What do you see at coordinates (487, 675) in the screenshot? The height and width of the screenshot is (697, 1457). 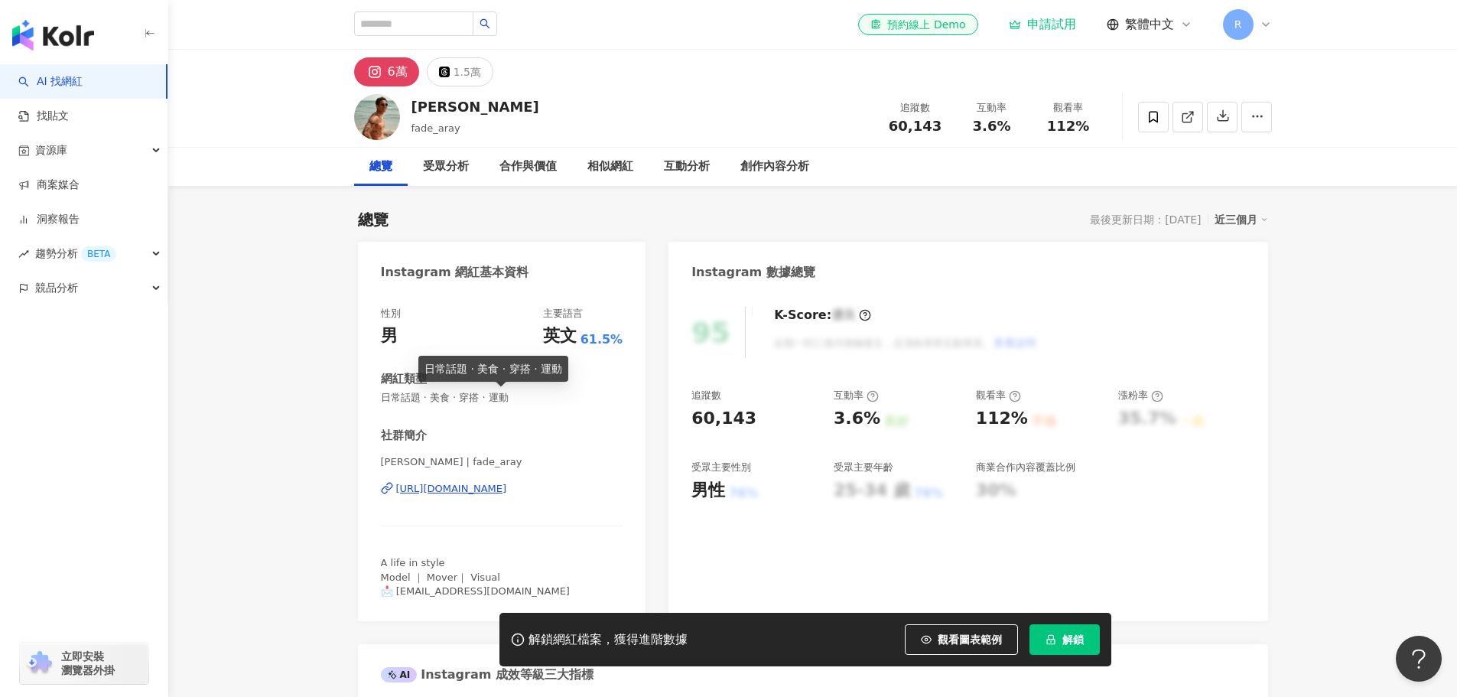 I see `div: Instagram 成效等級三大指標` at bounding box center [487, 675].